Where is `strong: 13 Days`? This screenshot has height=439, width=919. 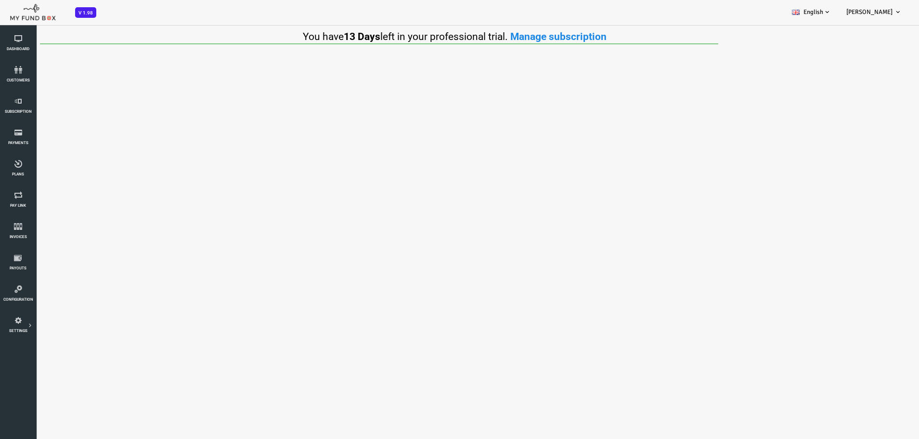
strong: 13 Days is located at coordinates (362, 37).